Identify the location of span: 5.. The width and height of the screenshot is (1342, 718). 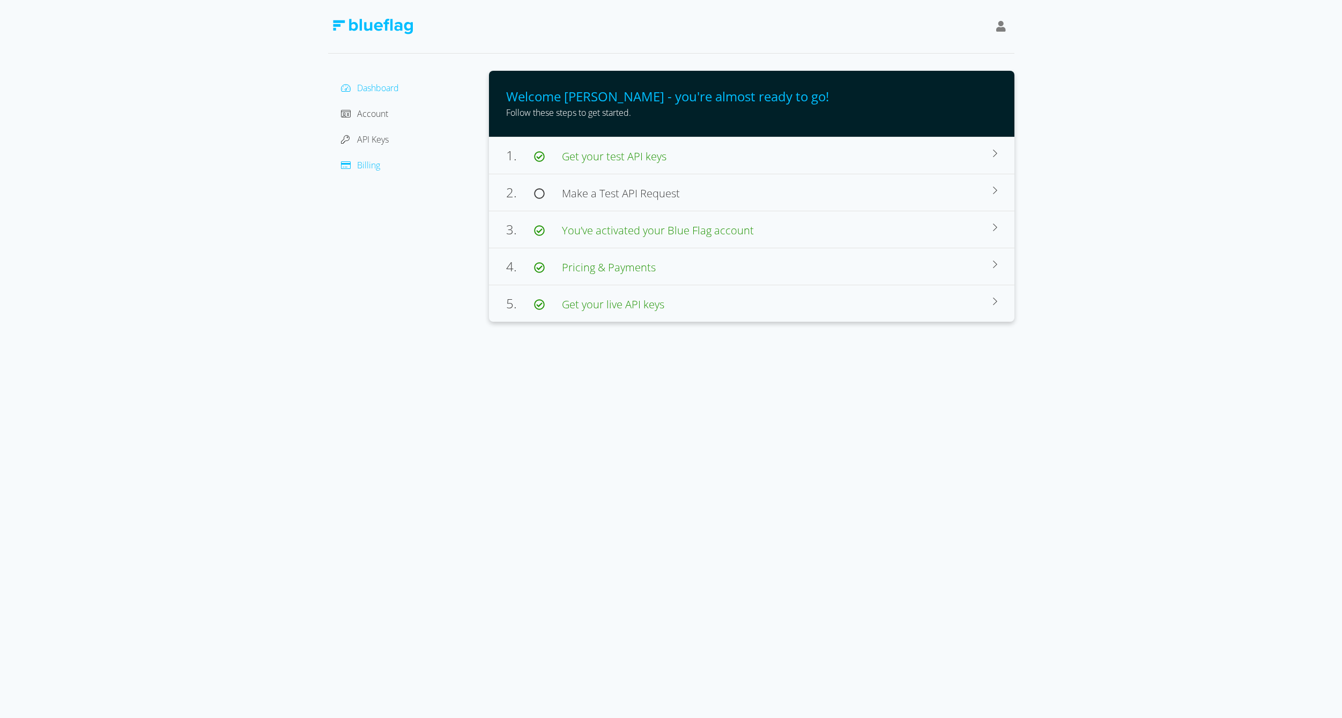
(520, 303).